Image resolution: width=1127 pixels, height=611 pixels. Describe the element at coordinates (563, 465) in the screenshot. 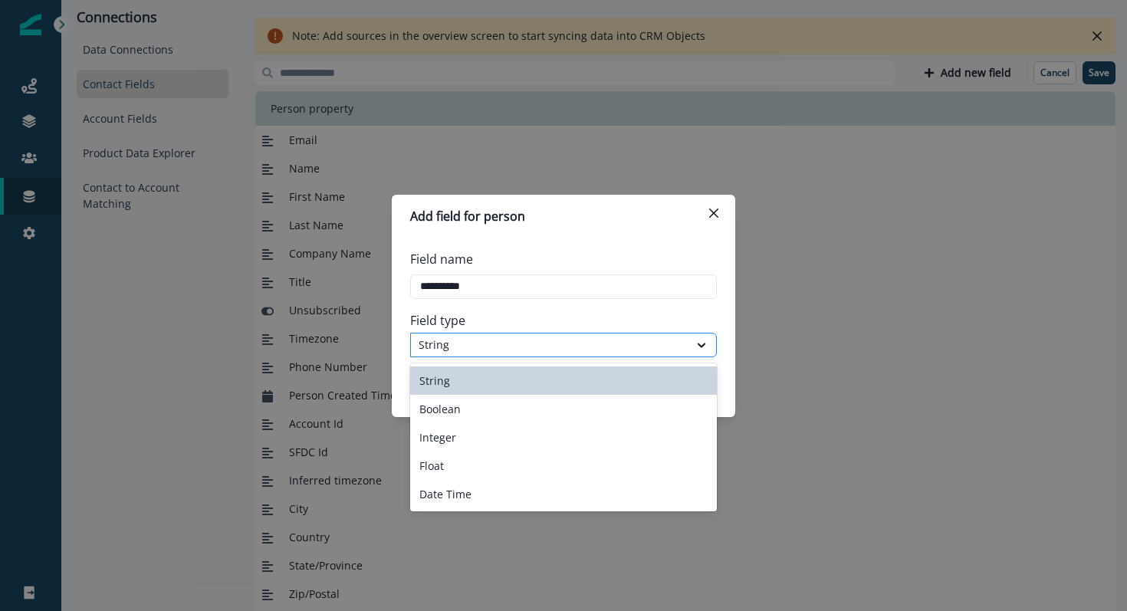

I see `div: Float` at that location.